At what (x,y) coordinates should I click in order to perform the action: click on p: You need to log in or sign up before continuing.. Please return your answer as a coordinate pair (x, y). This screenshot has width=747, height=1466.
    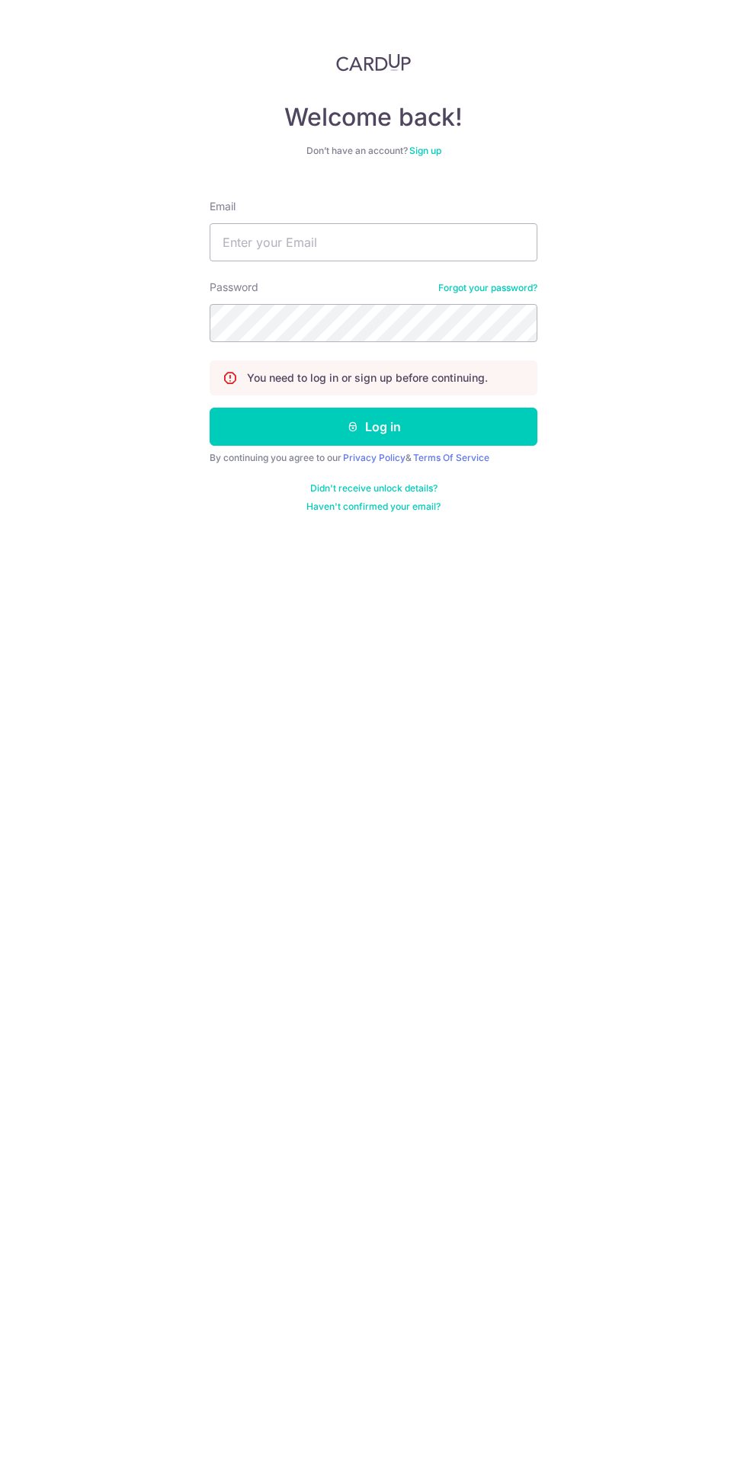
    Looking at the image, I should click on (367, 378).